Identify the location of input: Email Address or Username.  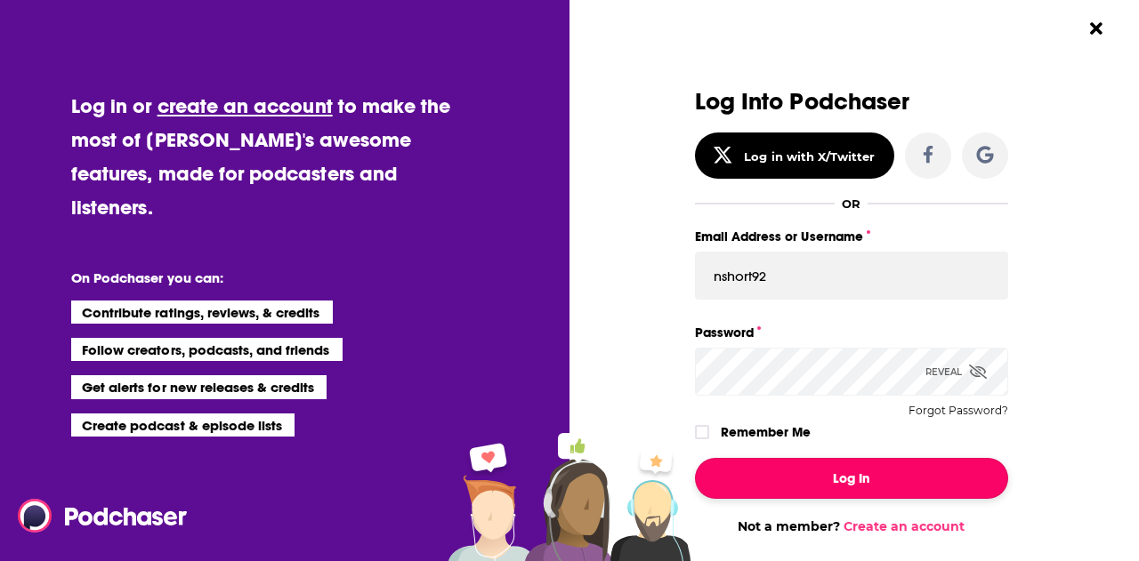
(851, 276).